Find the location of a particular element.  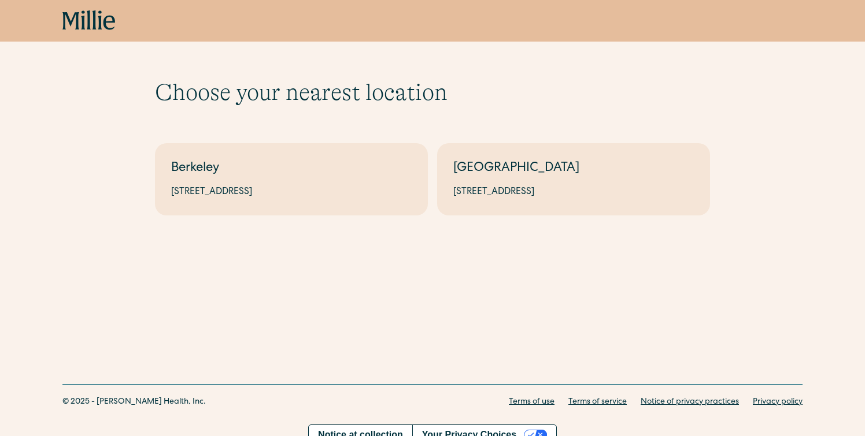

h1: Choose your nearest location is located at coordinates (432, 92).